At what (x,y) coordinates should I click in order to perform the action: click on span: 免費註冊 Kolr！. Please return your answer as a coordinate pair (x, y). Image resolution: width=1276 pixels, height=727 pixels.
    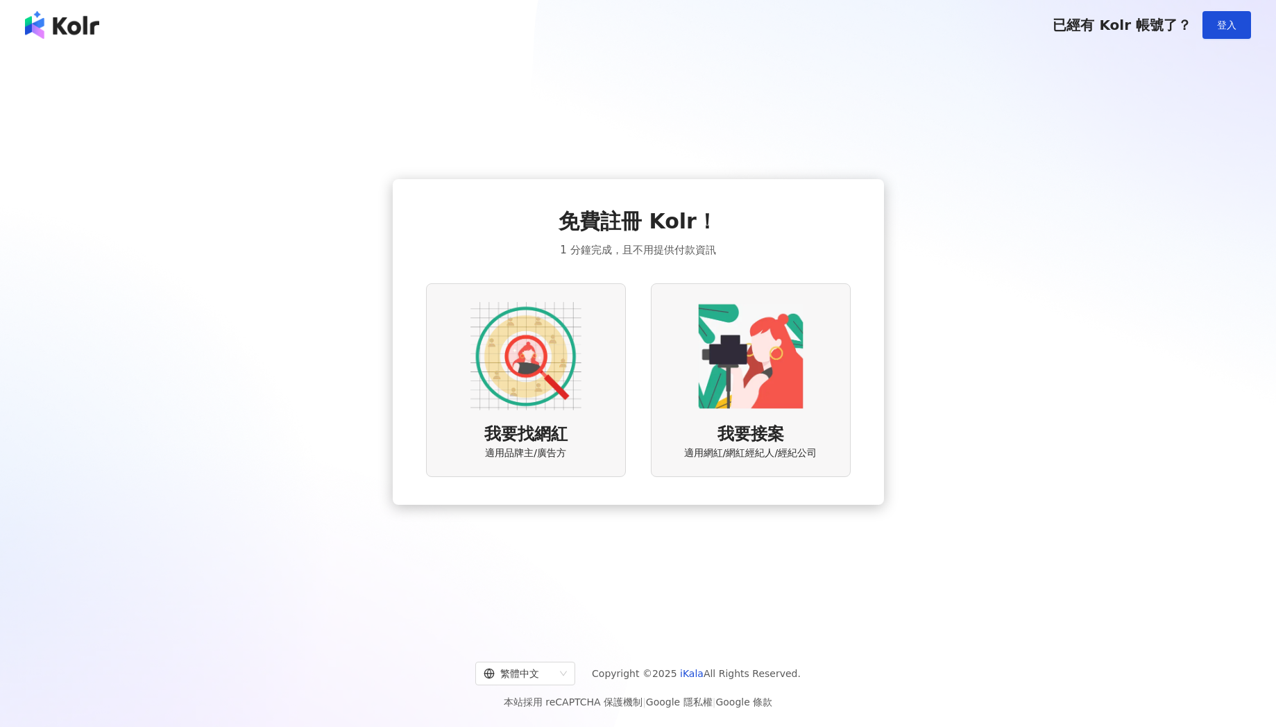
    Looking at the image, I should click on (638, 221).